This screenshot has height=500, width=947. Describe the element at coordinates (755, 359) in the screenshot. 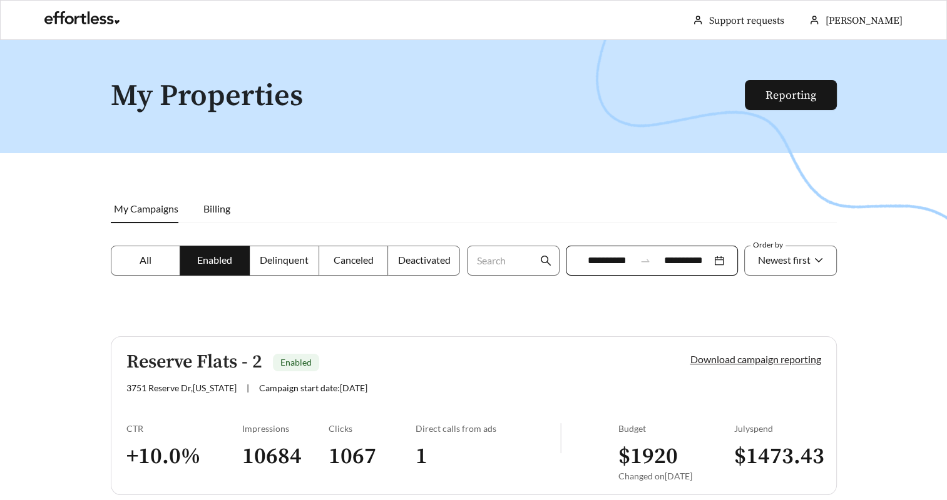

I see `a: Download campaign reporting` at that location.